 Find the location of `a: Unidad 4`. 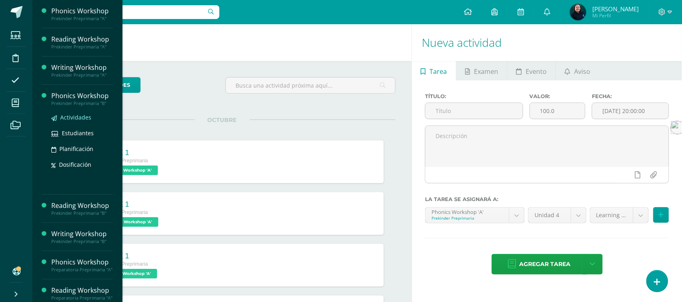

a: Unidad 4 is located at coordinates (558, 215).